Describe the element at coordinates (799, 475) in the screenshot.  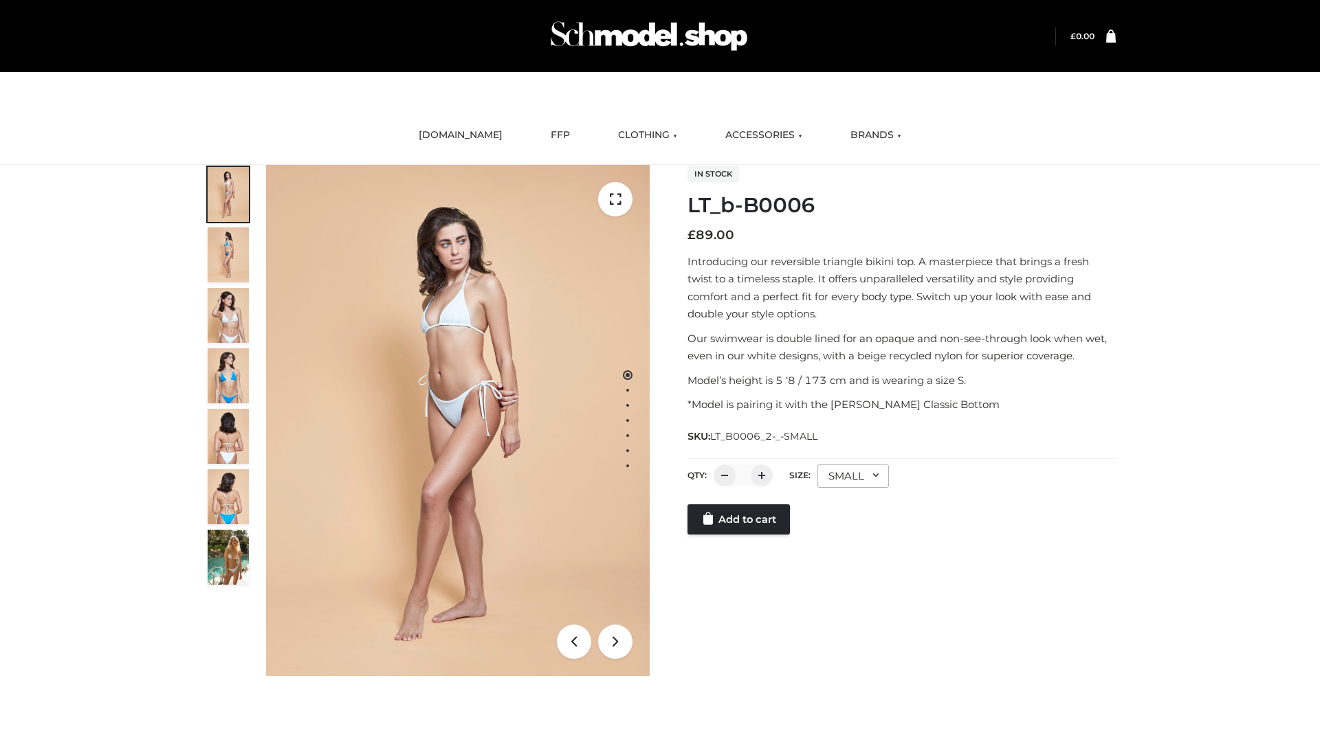
I see `label: Size:` at that location.